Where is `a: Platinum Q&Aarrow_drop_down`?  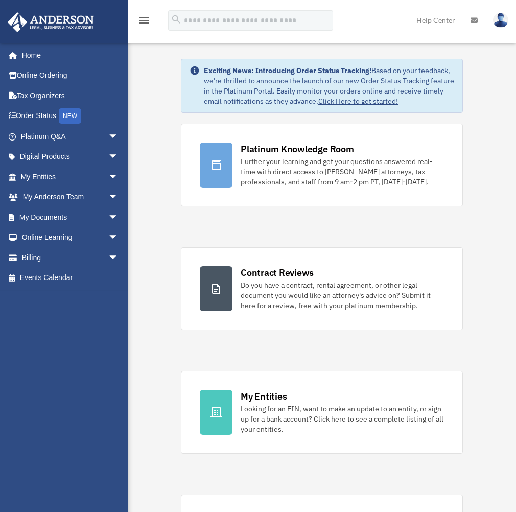
a: Platinum Q&Aarrow_drop_down is located at coordinates (71, 136).